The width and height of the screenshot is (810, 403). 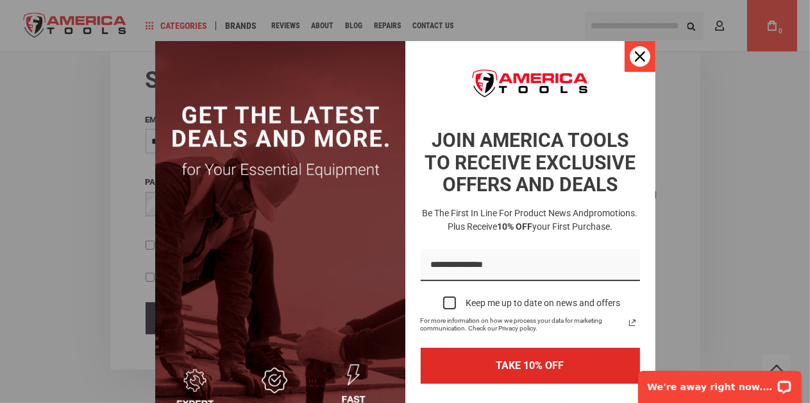 What do you see at coordinates (633, 323) in the screenshot?
I see `svg: link icon` at bounding box center [633, 323].